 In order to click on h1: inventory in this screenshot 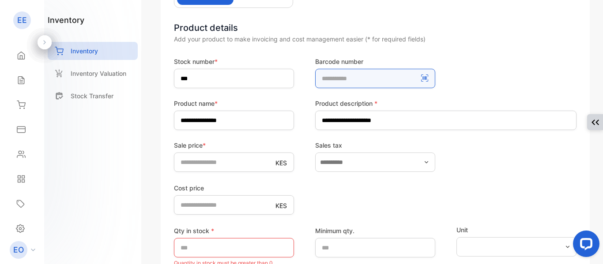, I will do `click(66, 20)`.